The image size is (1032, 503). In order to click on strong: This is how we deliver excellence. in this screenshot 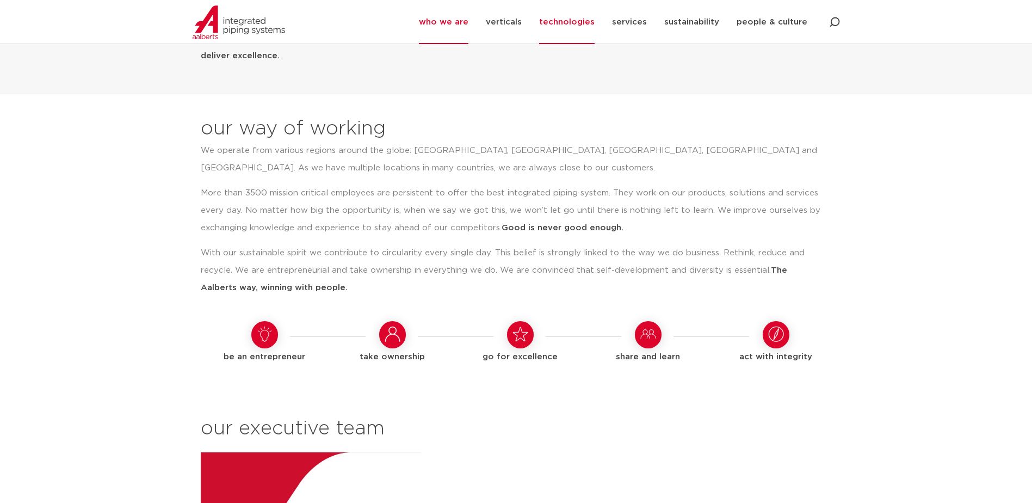, I will do `click(351, 47)`.